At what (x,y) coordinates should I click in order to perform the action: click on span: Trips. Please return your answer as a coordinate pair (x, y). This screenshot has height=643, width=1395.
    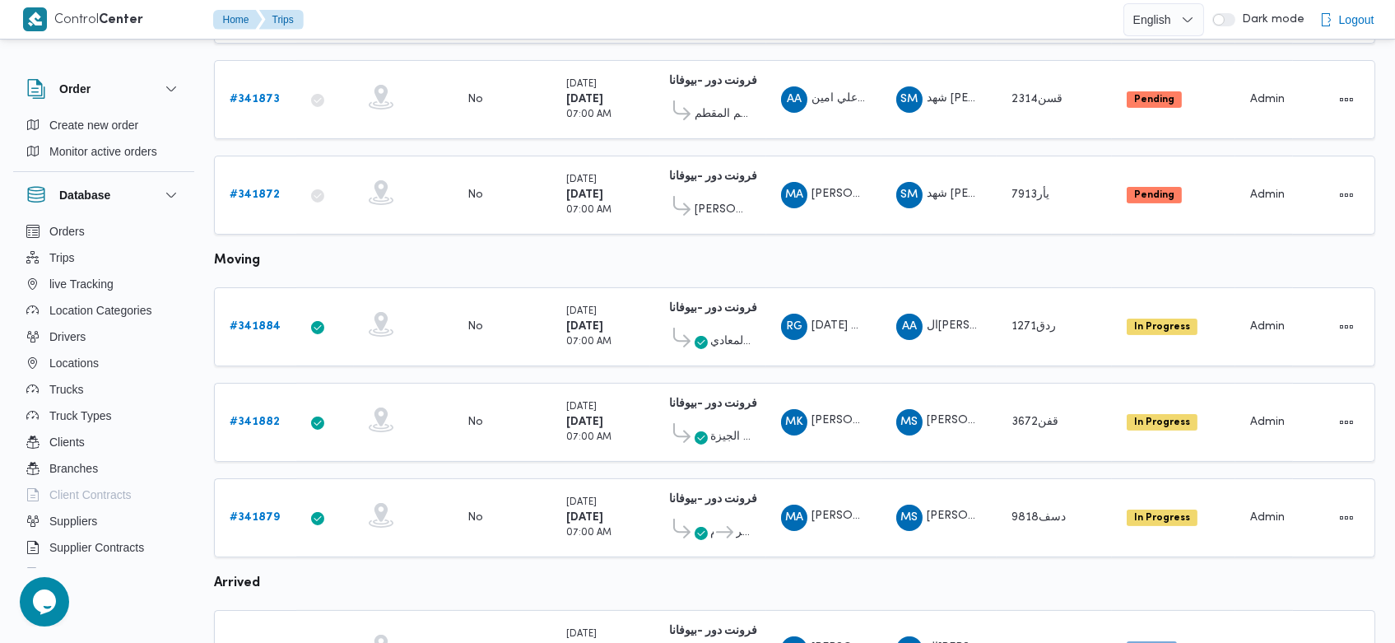
    Looking at the image, I should click on (62, 258).